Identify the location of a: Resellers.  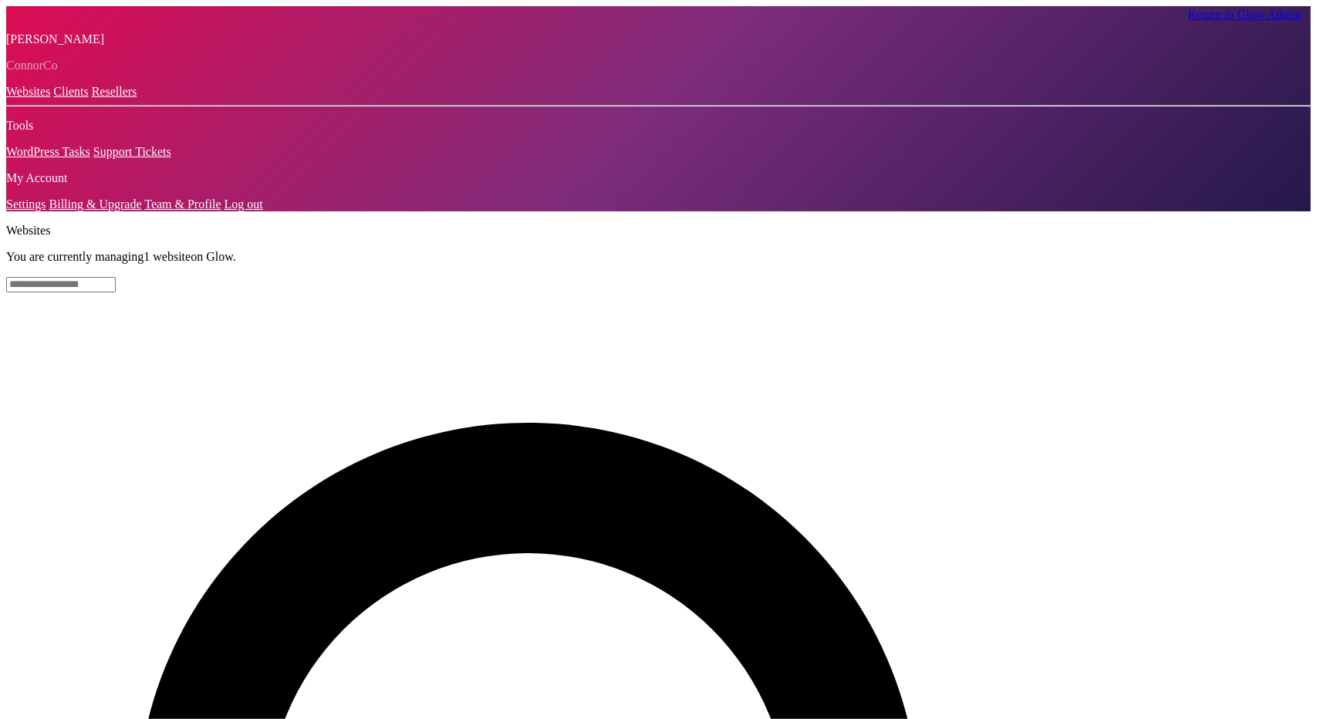
(114, 91).